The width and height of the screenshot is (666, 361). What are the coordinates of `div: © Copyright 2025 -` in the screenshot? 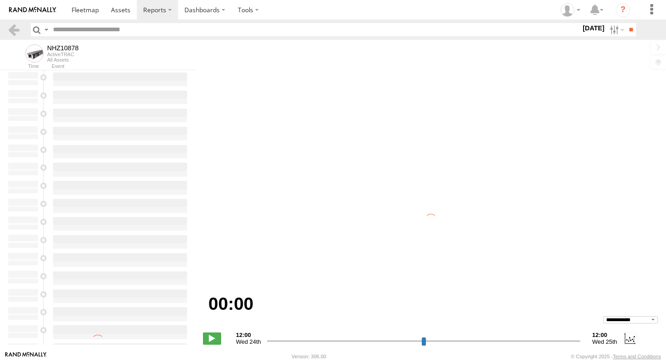 It's located at (616, 357).